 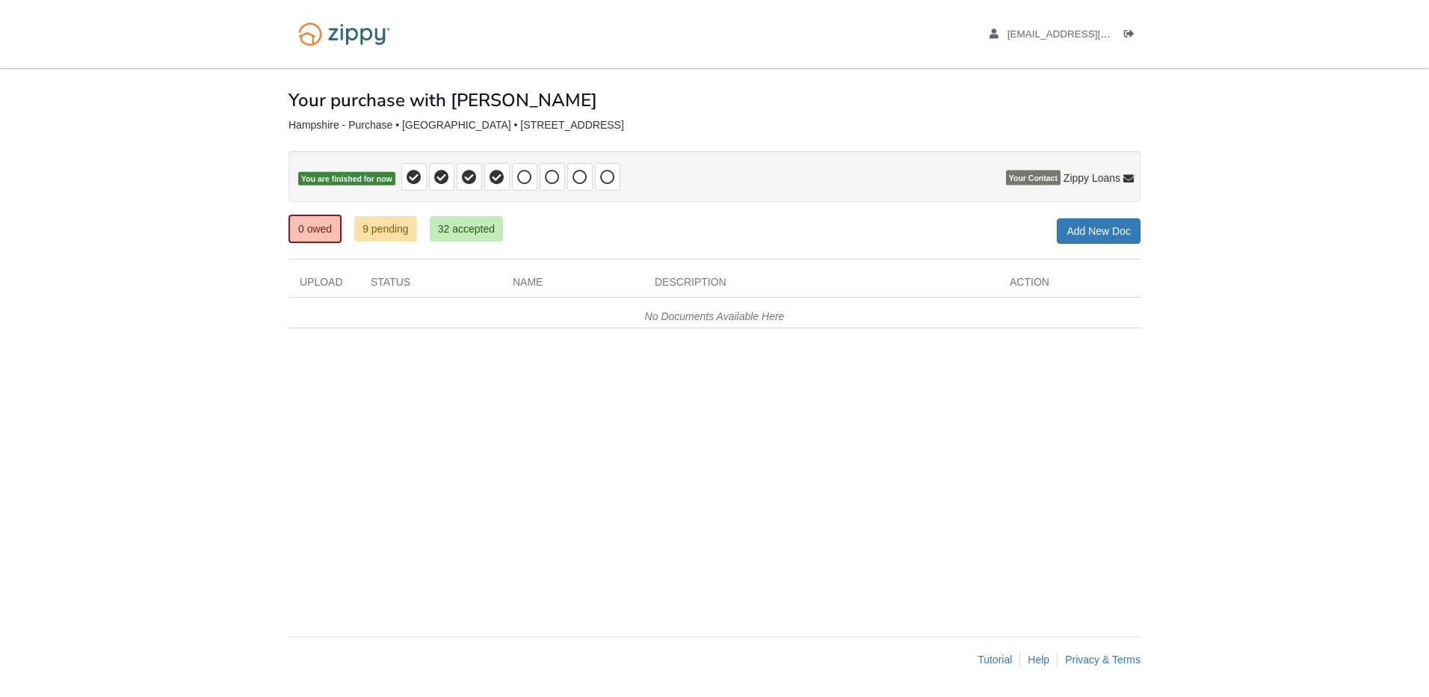 I want to click on div: Description, so click(x=821, y=286).